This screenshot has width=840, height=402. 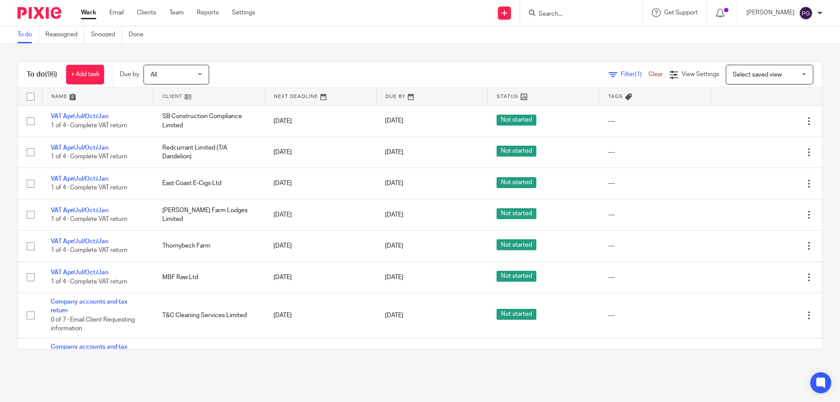 I want to click on span: (1), so click(x=638, y=74).